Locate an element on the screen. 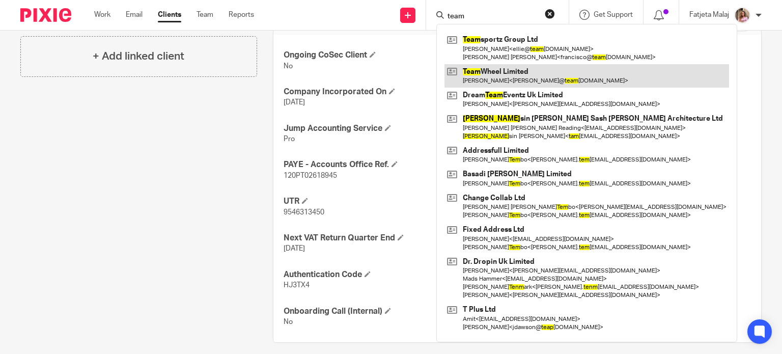 This screenshot has width=782, height=354. h4: + Add linked client is located at coordinates (139, 56).